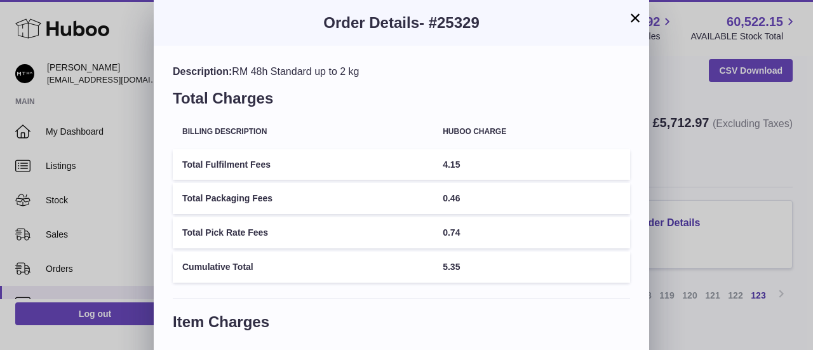 This screenshot has width=813, height=350. What do you see at coordinates (451, 198) in the screenshot?
I see `span: 0.46` at bounding box center [451, 198].